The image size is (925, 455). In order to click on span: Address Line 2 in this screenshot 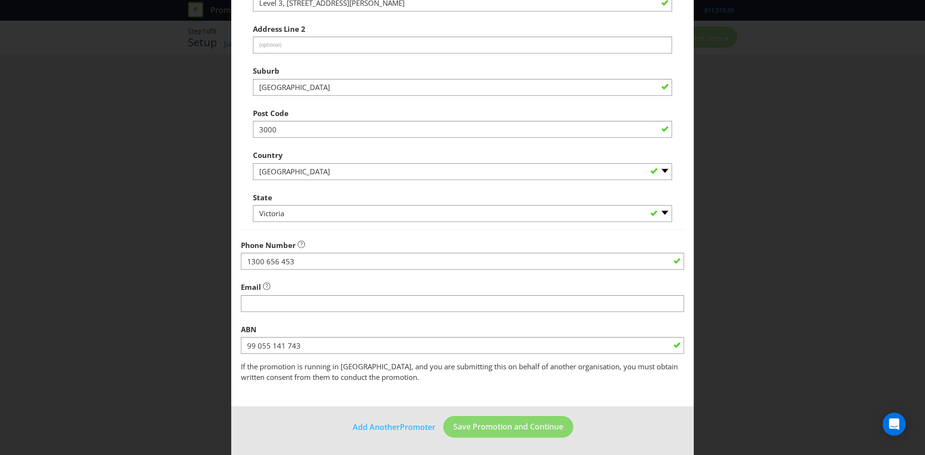, I will do `click(279, 29)`.